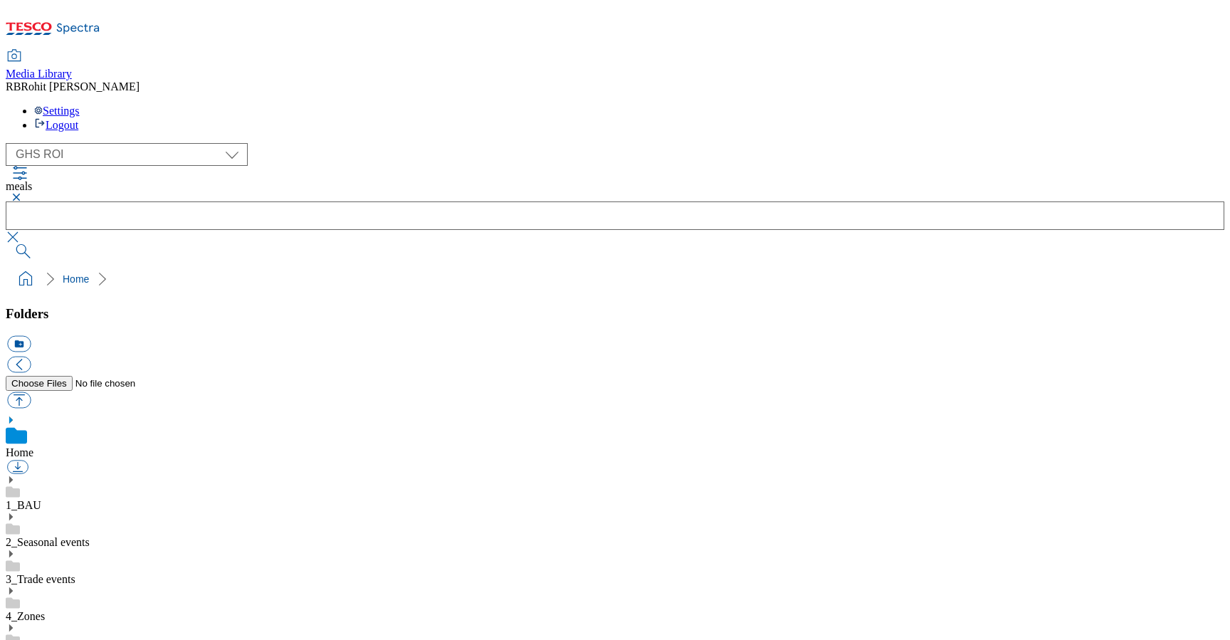 The image size is (1230, 640). What do you see at coordinates (13, 86) in the screenshot?
I see `span: RB` at bounding box center [13, 86].